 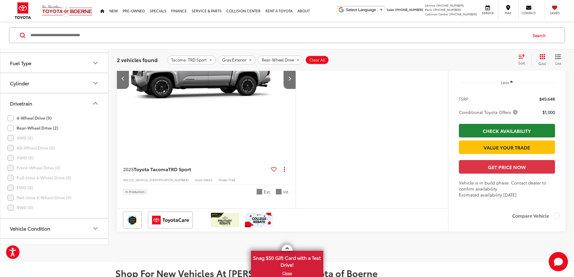 I want to click on button: remove Rear-Wheel%20Drive, so click(x=281, y=60).